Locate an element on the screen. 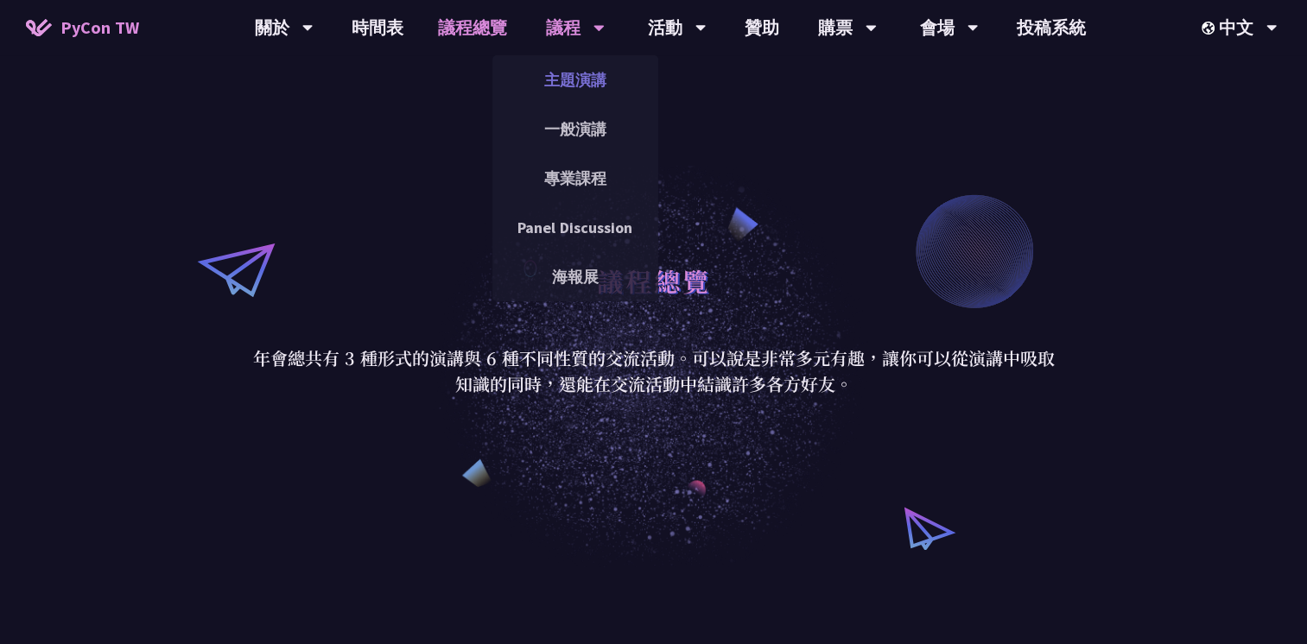 The height and width of the screenshot is (644, 1307). a: Panel Discussion is located at coordinates (575, 227).